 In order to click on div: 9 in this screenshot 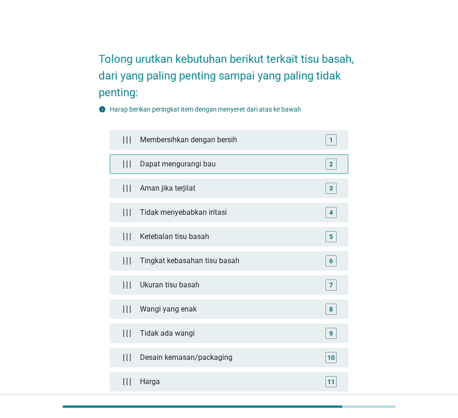, I will do `click(331, 333)`.